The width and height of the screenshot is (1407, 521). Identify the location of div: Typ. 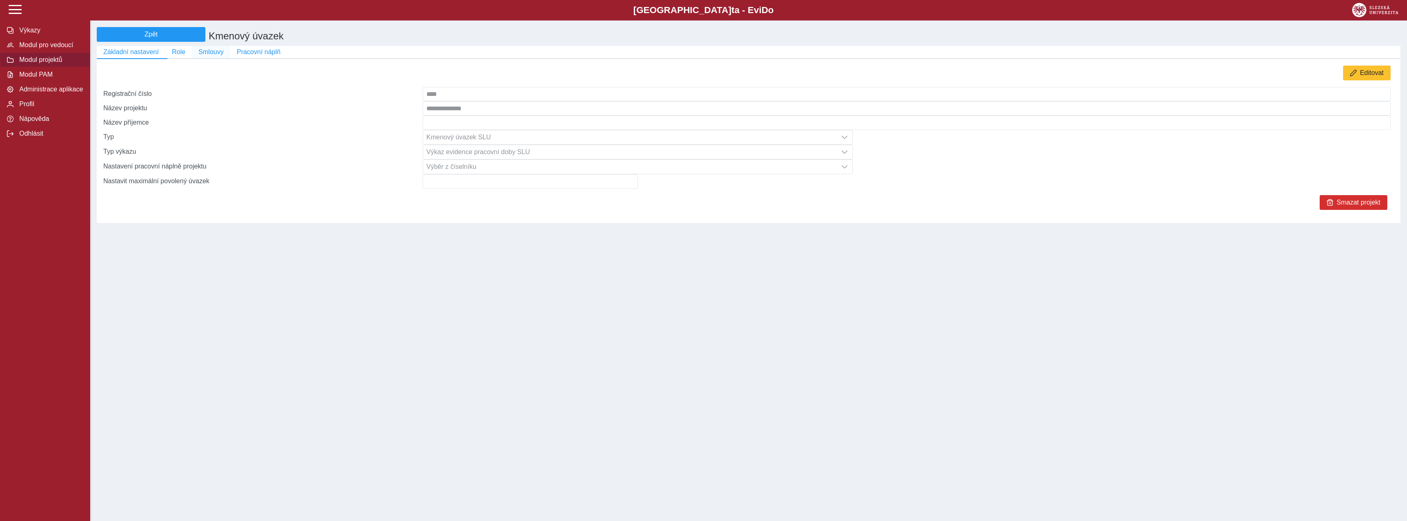
(261, 137).